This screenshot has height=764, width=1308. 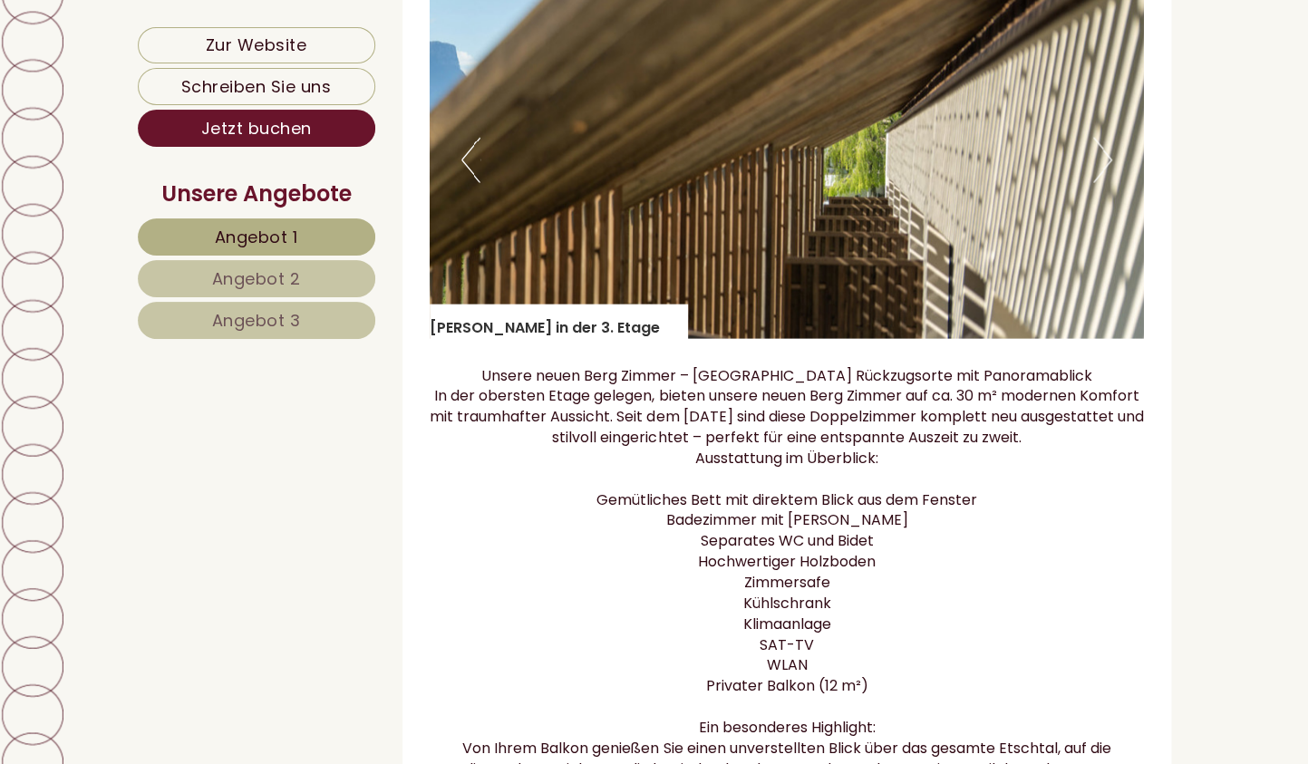 I want to click on div: Hotel Tenz, so click(x=170, y=63).